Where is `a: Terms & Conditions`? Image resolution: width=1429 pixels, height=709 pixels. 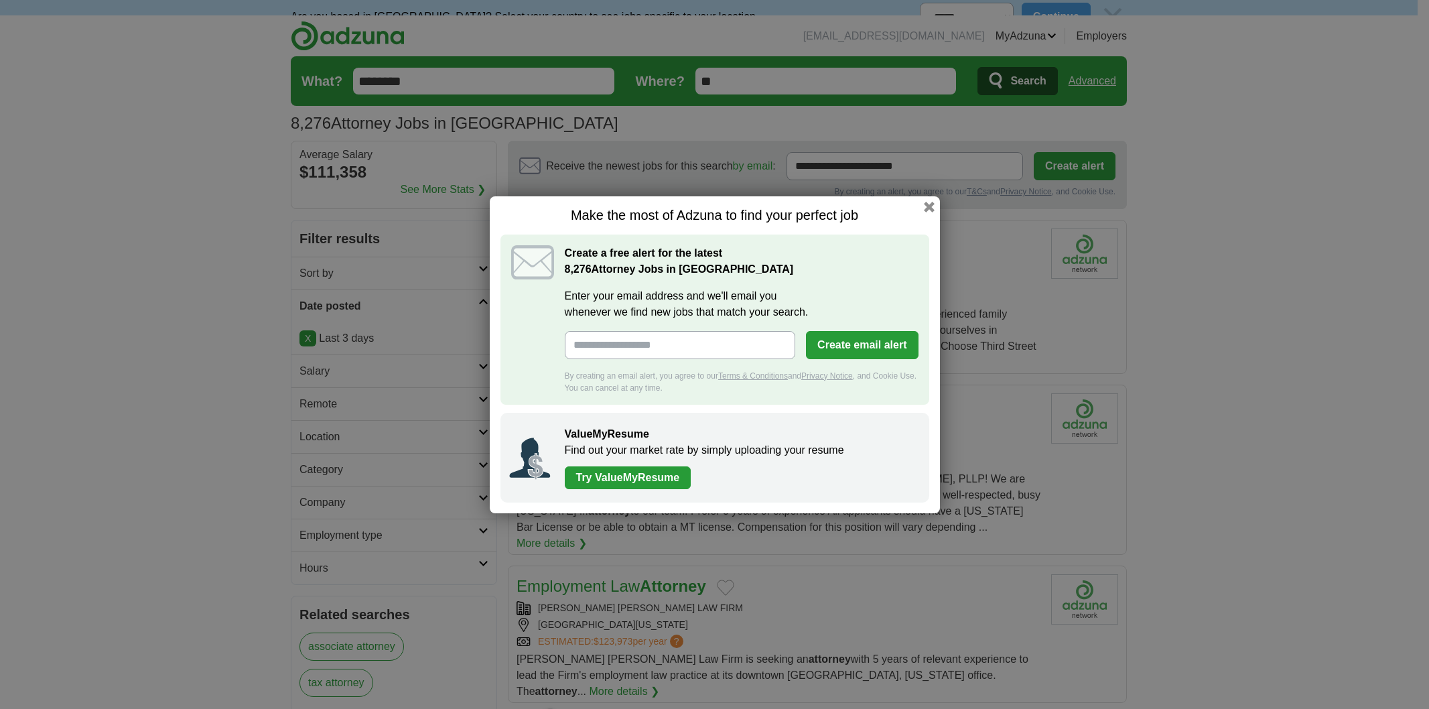 a: Terms & Conditions is located at coordinates (753, 376).